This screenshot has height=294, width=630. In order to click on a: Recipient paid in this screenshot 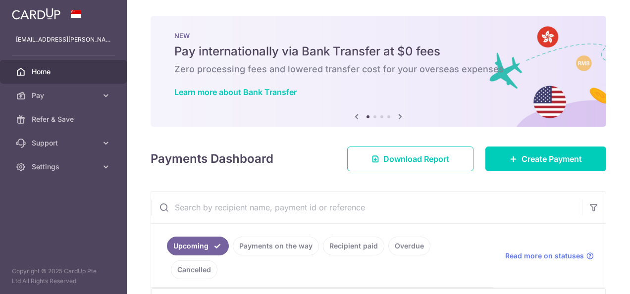, I will do `click(354, 246)`.